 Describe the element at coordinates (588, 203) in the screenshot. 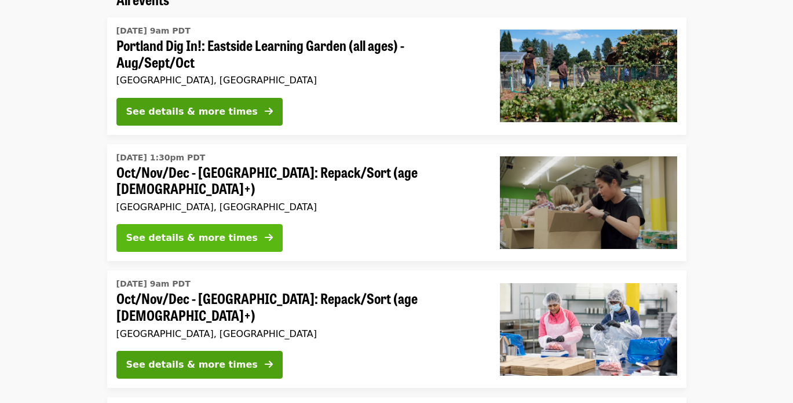

I see `img: Oct/Nov/Dec - Portland: Repack/Sort (age 8+) organized by Oregon Food Bank` at that location.